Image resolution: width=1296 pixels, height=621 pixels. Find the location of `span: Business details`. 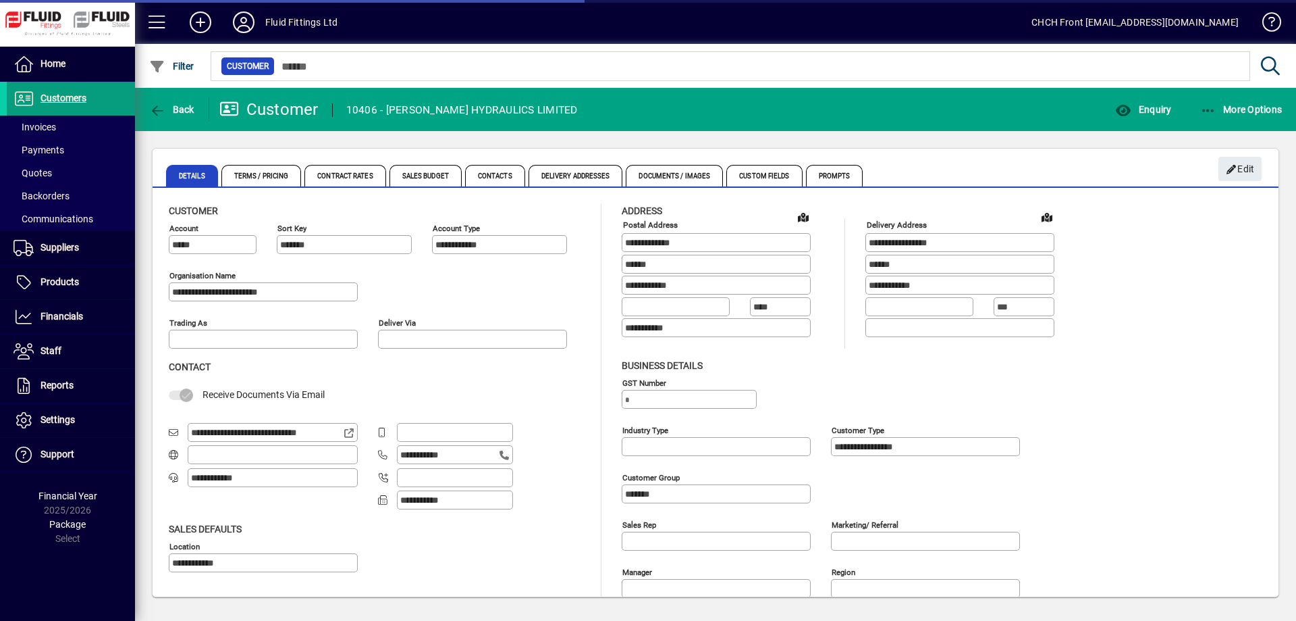

span: Business details is located at coordinates (662, 365).